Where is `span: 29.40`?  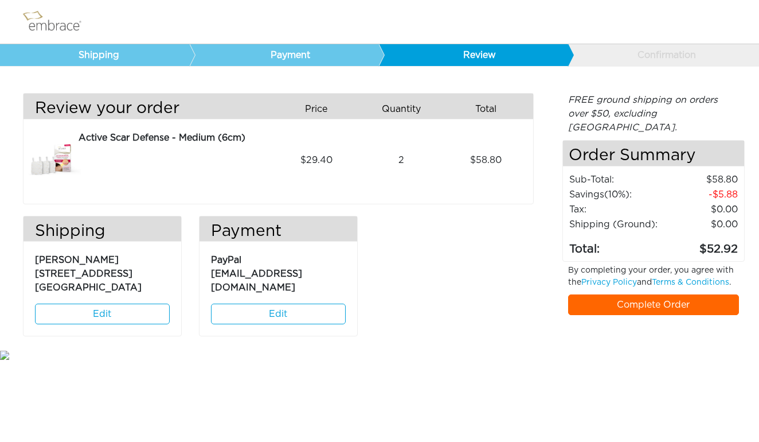
span: 29.40 is located at coordinates (317, 160).